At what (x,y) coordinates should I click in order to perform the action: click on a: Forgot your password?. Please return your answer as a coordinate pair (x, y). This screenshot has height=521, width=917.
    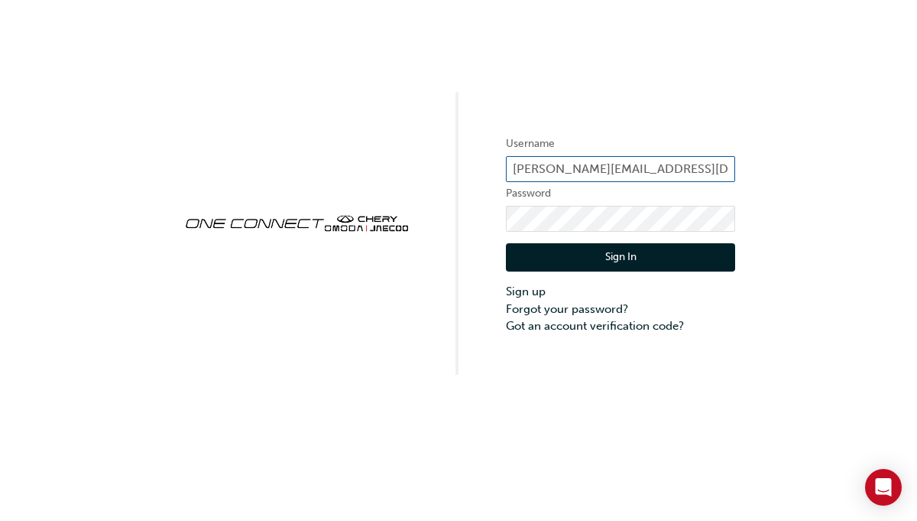
    Looking at the image, I should click on (621, 309).